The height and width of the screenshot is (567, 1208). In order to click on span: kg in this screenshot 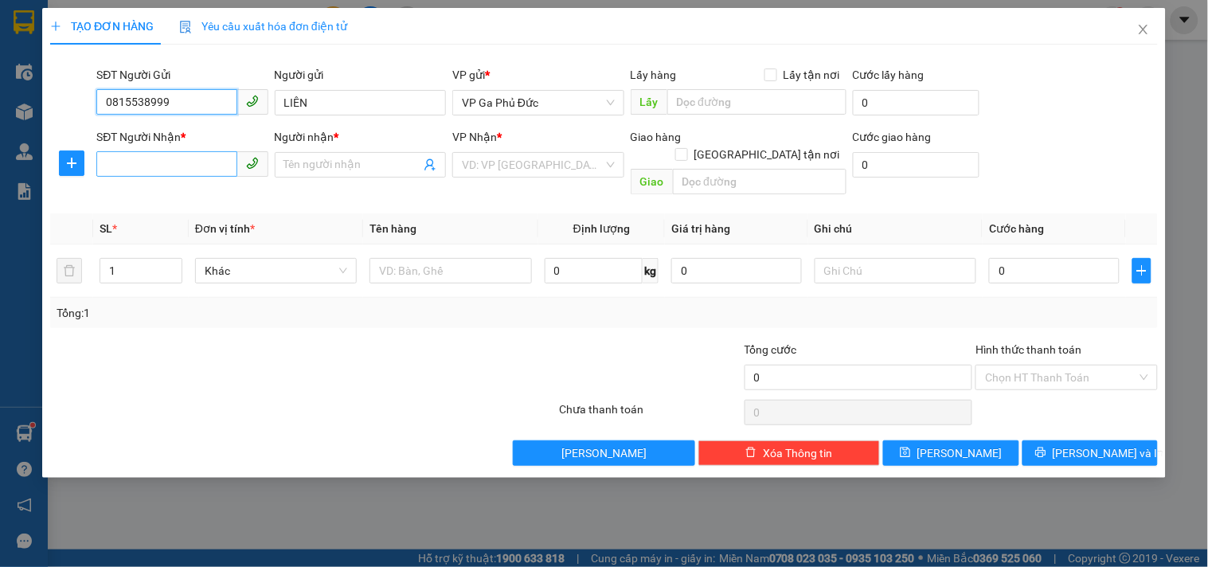, I will do `click(651, 271)`.